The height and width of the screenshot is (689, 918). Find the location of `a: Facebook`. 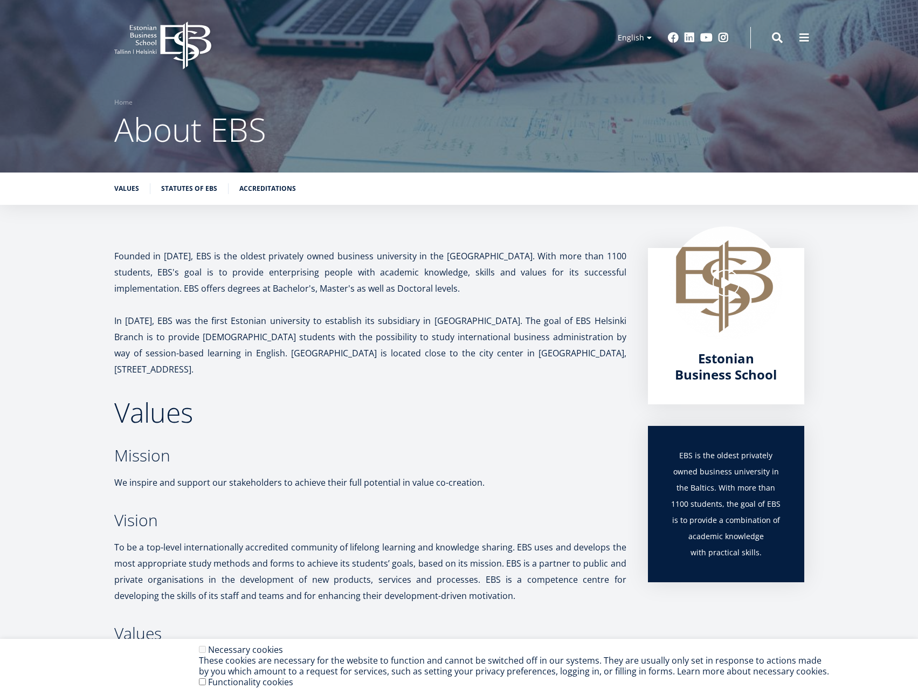

a: Facebook is located at coordinates (673, 38).